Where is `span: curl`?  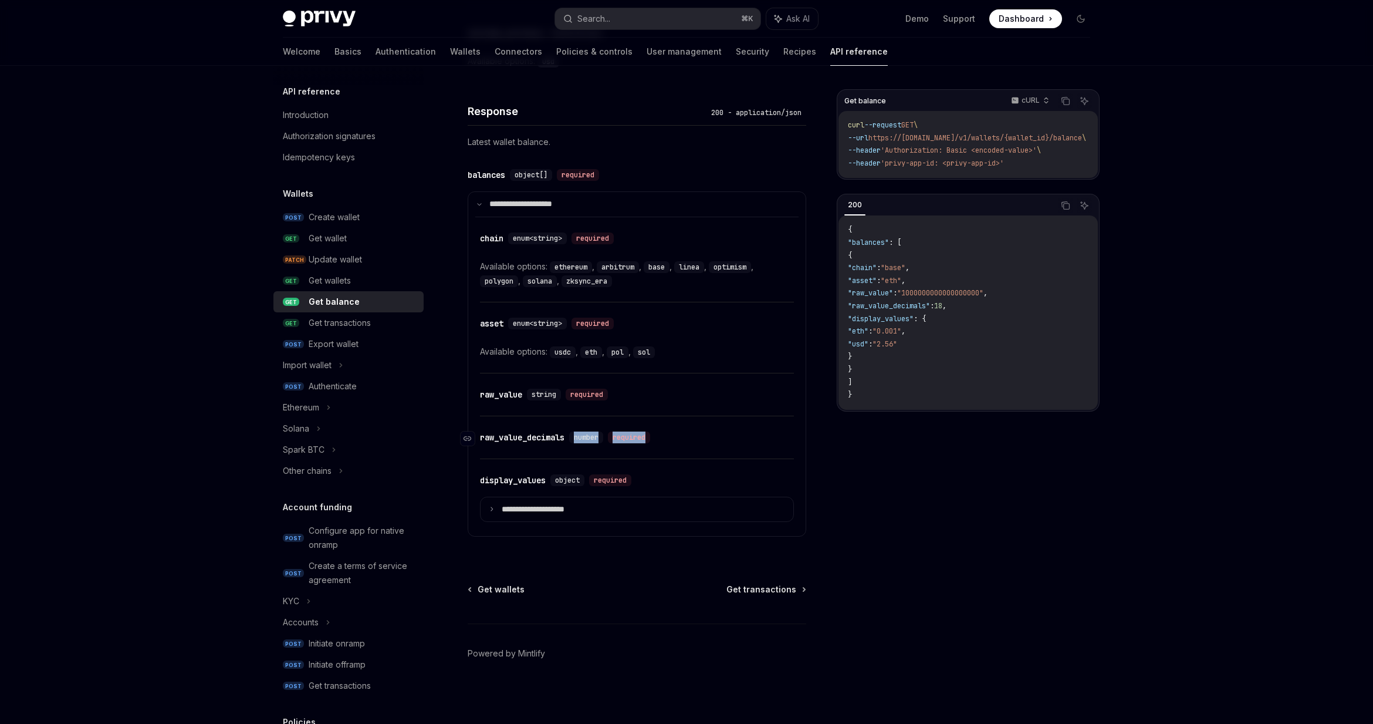 span: curl is located at coordinates (856, 125).